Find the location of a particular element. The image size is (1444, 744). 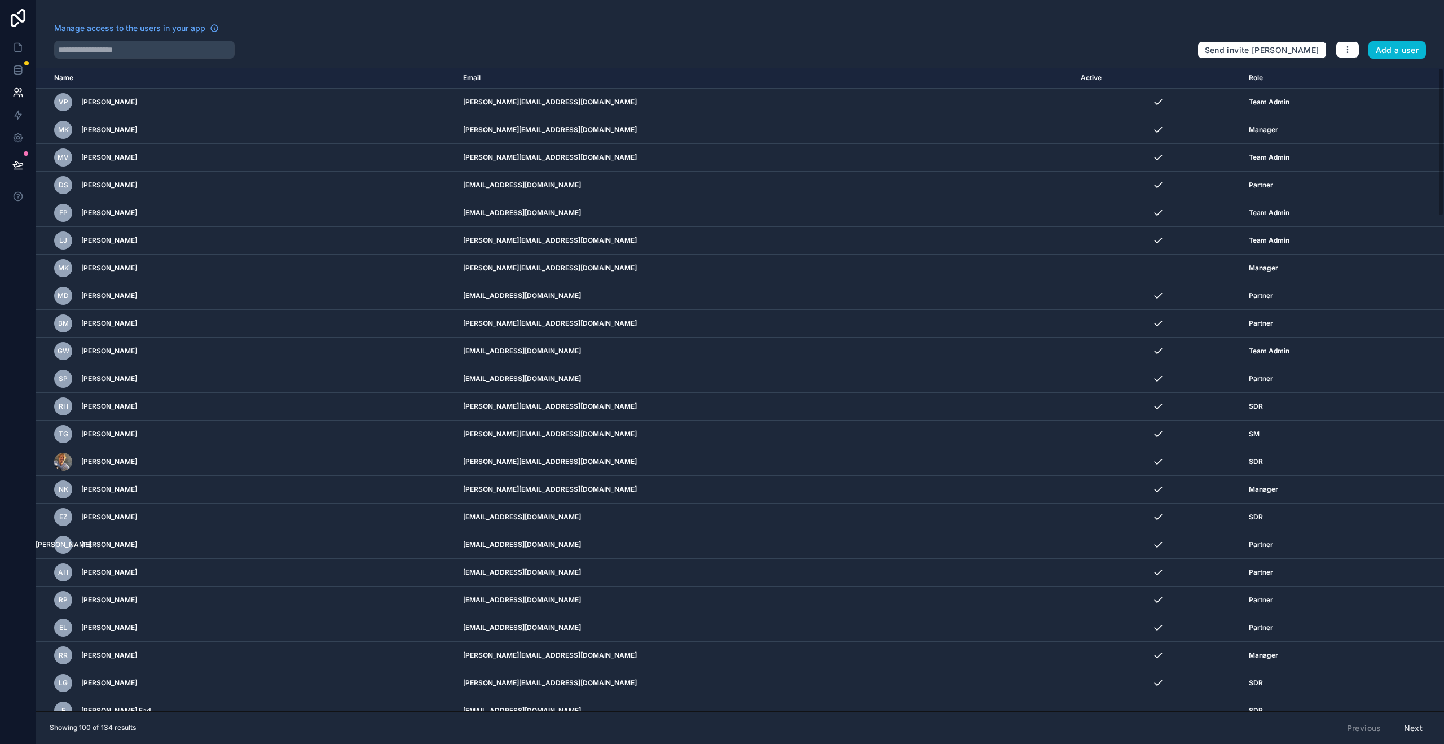

a: Add a user is located at coordinates (1398, 50).